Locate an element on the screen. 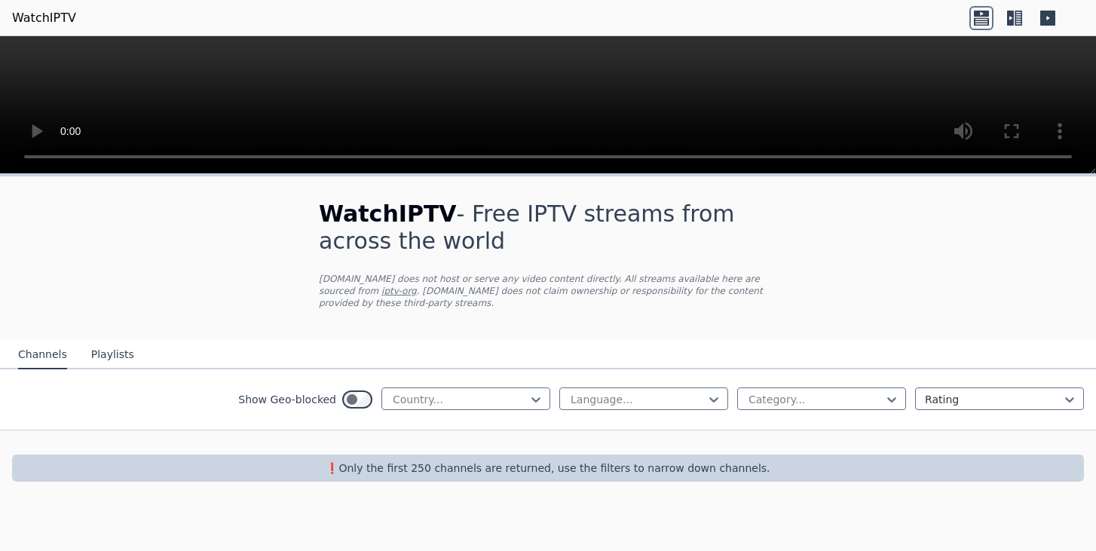 The height and width of the screenshot is (551, 1096). a: WatchIPTV is located at coordinates (44, 18).